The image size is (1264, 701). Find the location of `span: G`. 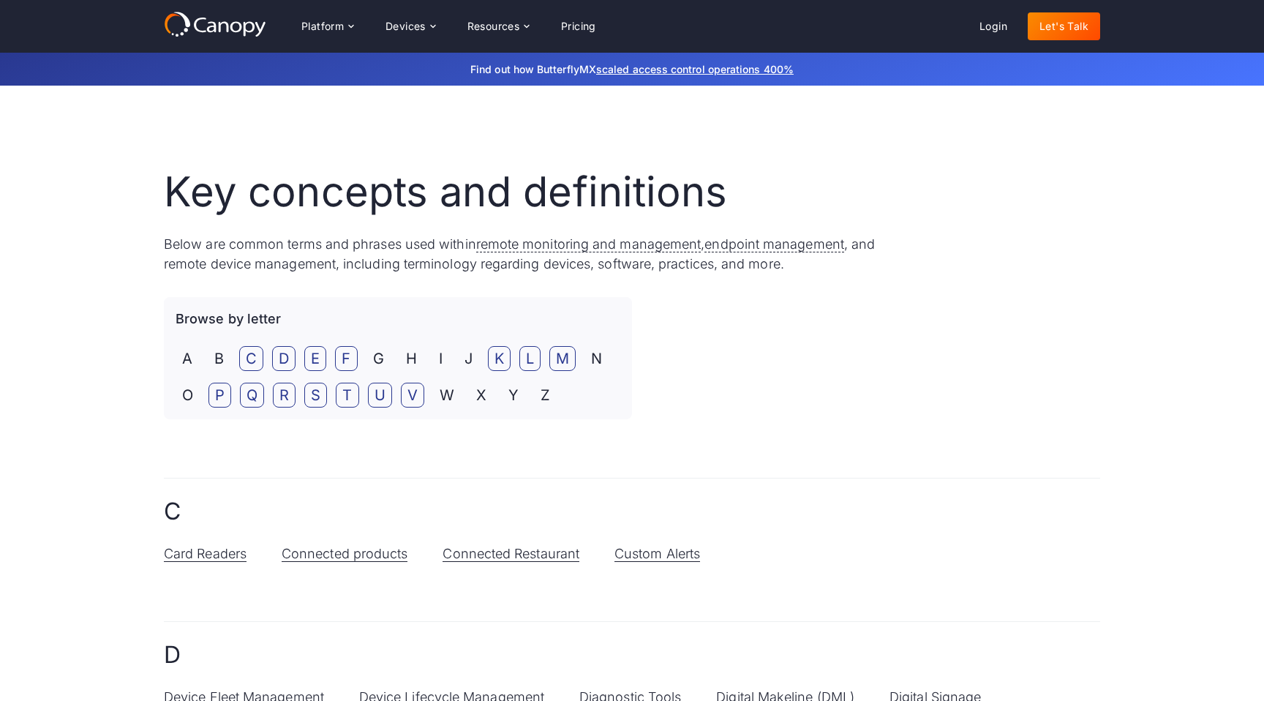

span: G is located at coordinates (378, 358).